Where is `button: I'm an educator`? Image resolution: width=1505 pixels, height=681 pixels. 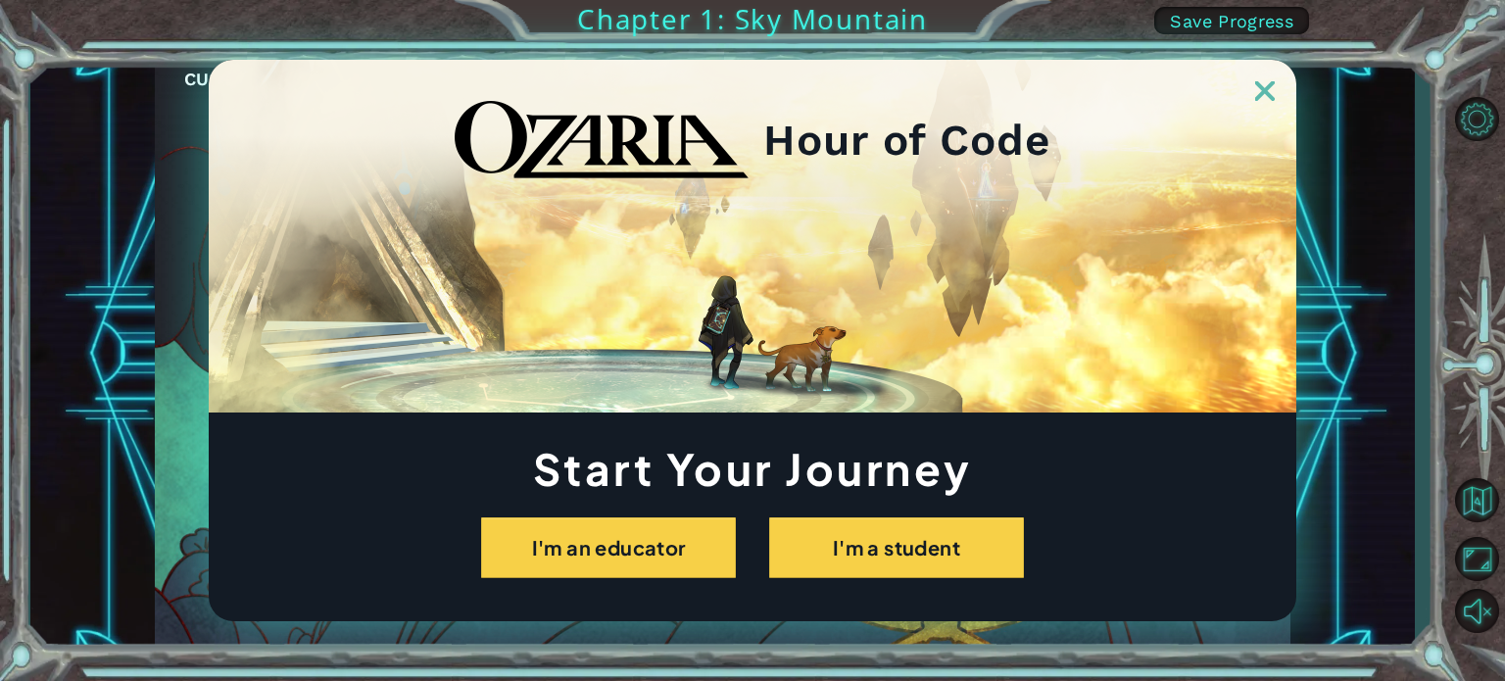
button: I'm an educator is located at coordinates (608, 548).